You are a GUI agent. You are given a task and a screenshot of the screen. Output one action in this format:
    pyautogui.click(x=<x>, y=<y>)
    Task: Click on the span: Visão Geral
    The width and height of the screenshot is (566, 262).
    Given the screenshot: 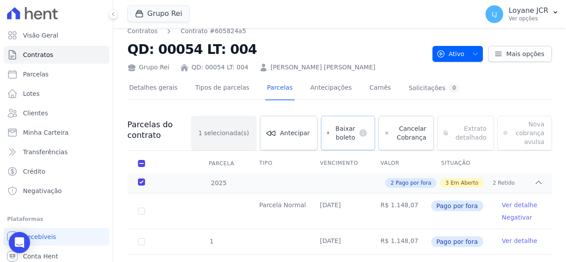 What is the action you would take?
    pyautogui.click(x=41, y=35)
    